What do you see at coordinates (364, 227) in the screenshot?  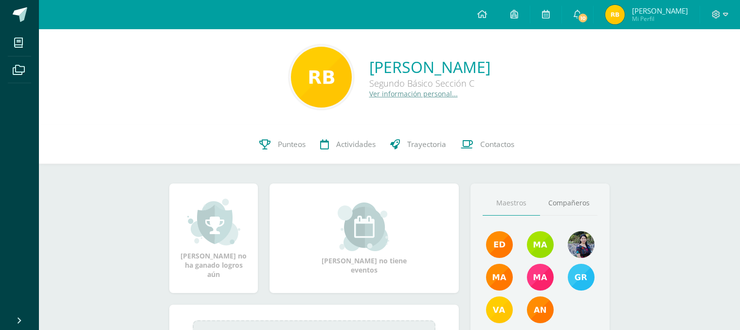 I see `img: event_small.png` at bounding box center [364, 227].